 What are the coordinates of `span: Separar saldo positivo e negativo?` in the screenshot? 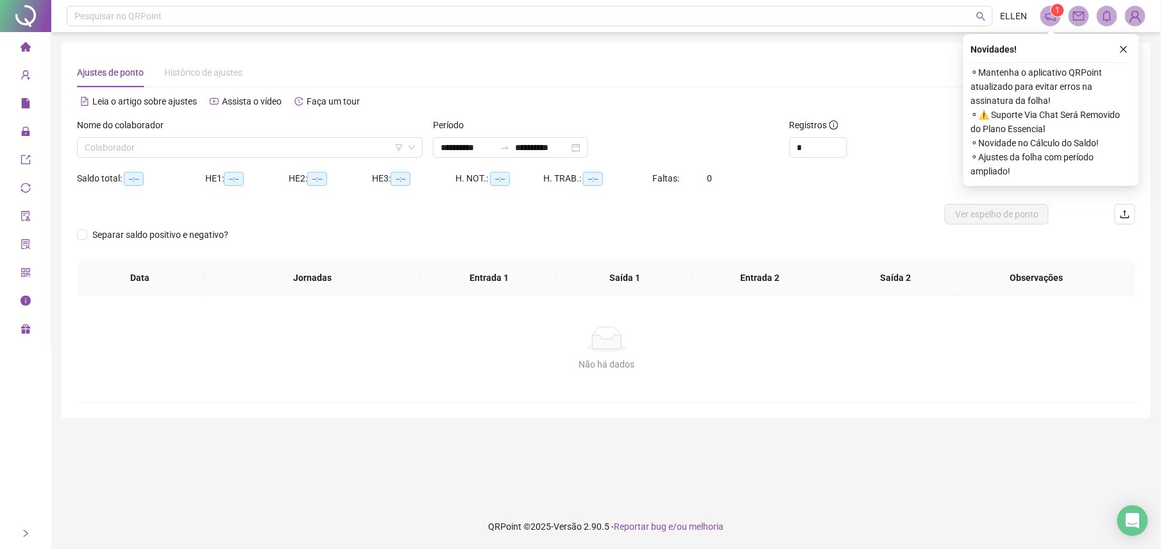 It's located at (160, 235).